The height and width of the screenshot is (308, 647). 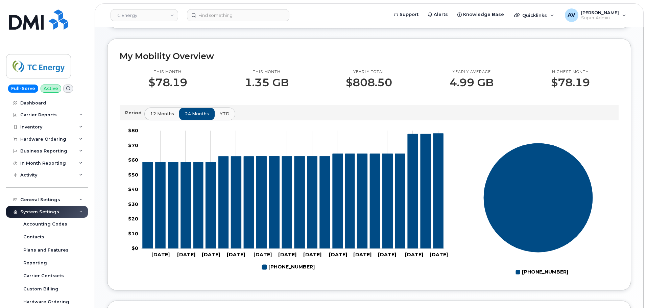 I want to click on tspan: $70, so click(x=133, y=145).